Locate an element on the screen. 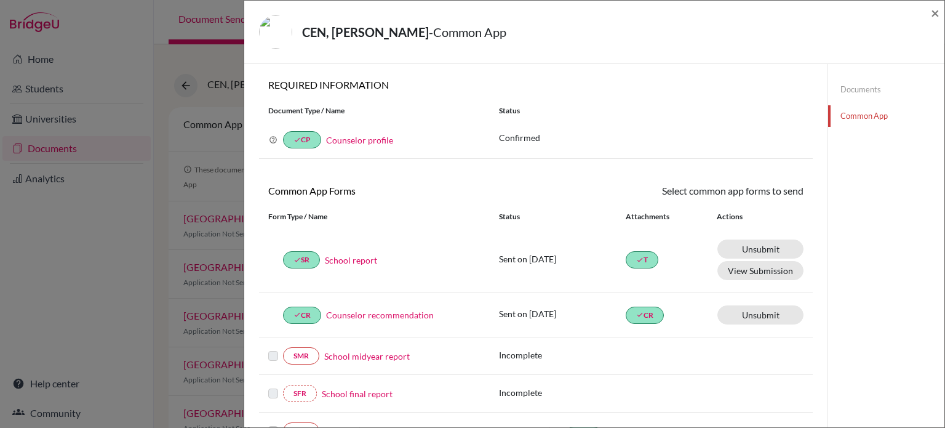 The height and width of the screenshot is (428, 945). a: School final report is located at coordinates (357, 393).